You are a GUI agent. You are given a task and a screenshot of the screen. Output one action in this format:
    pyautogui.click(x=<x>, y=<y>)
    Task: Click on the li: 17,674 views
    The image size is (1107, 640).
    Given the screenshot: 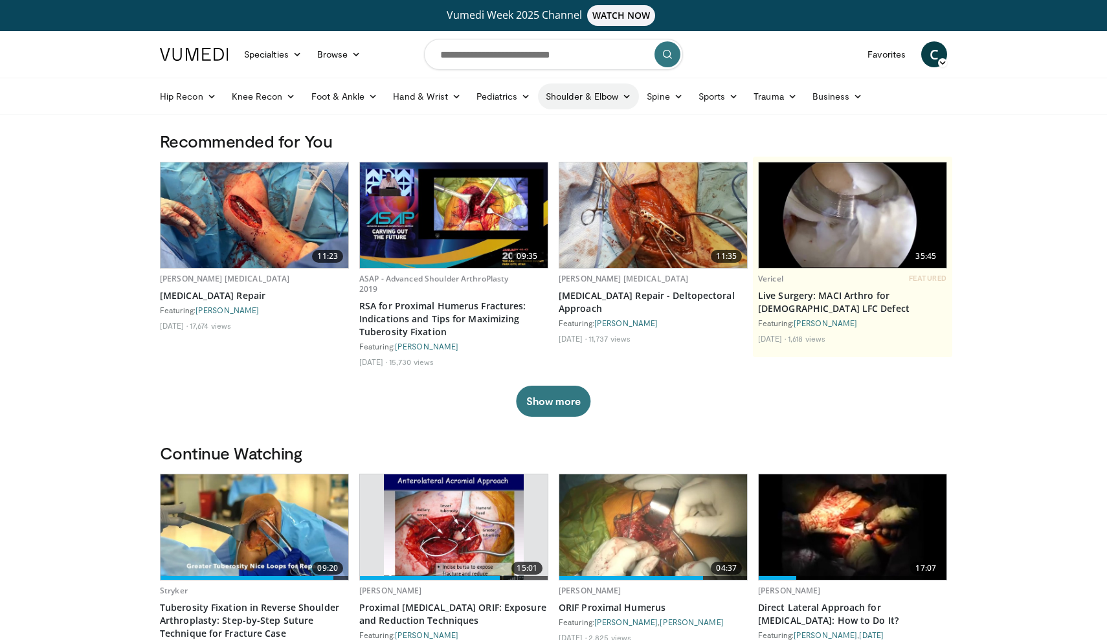 What is the action you would take?
    pyautogui.click(x=210, y=326)
    